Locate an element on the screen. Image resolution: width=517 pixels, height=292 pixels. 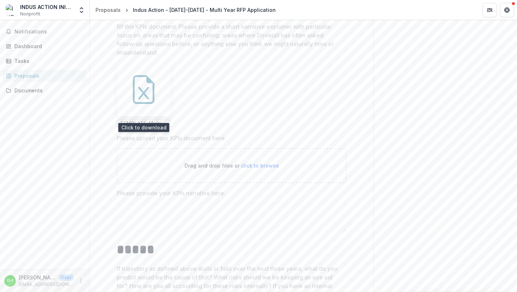
p: Key Metrics of Success: To help us understand your core programmatic (reach/output, outcome or im... is located at coordinates (230, 31).